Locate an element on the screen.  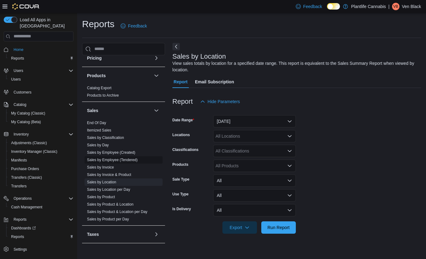
label: Date Range is located at coordinates (183, 120).